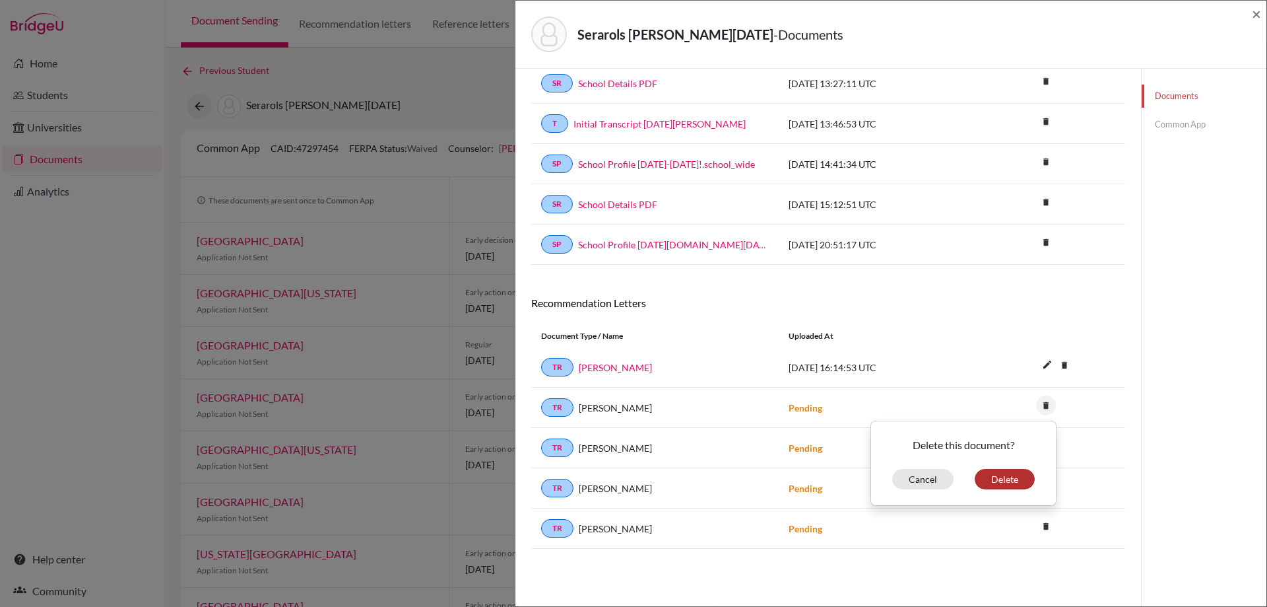 The image size is (1267, 607). What do you see at coordinates (1005, 479) in the screenshot?
I see `button: Delete` at bounding box center [1005, 479].